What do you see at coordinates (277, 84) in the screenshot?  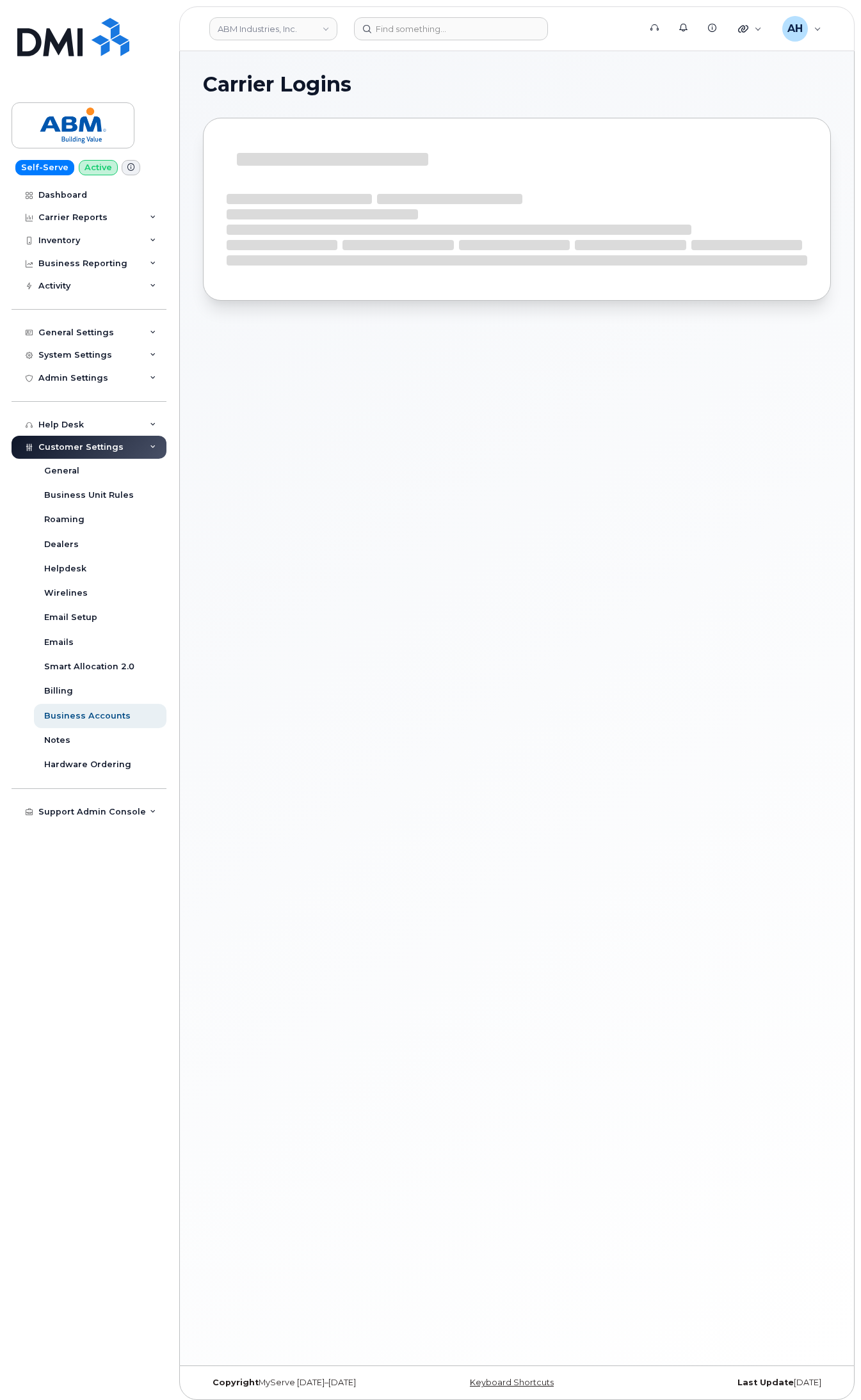 I see `span: Carrier Logins` at bounding box center [277, 84].